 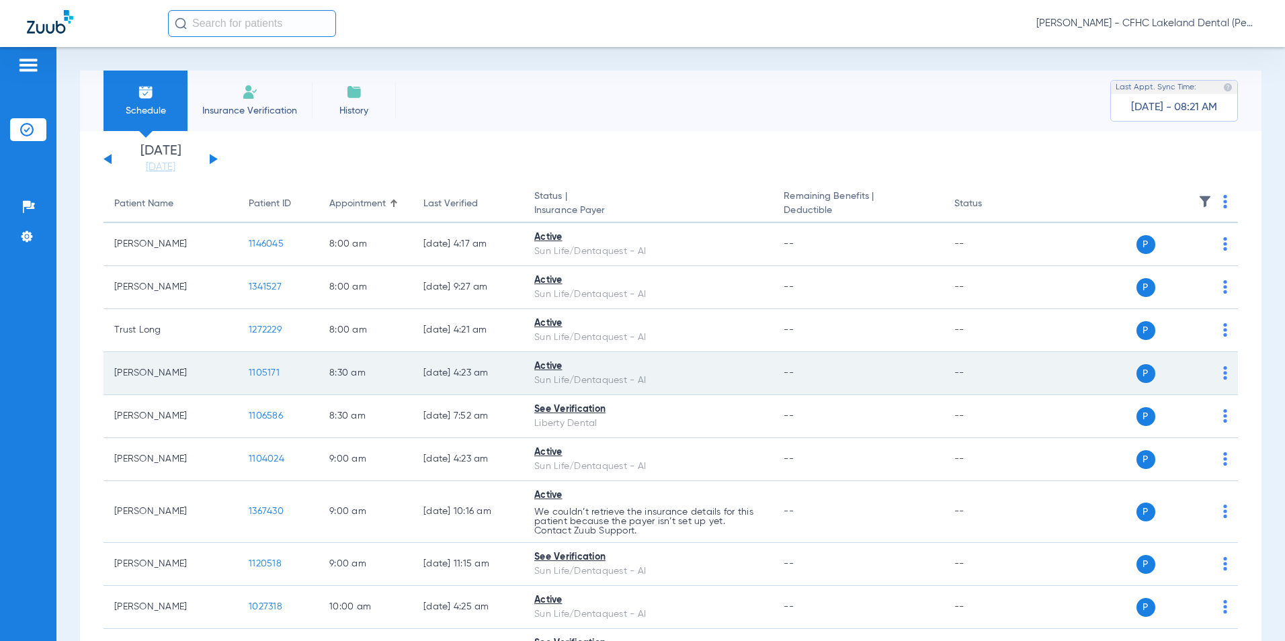 What do you see at coordinates (266, 607) in the screenshot?
I see `span: 1027318` at bounding box center [266, 607].